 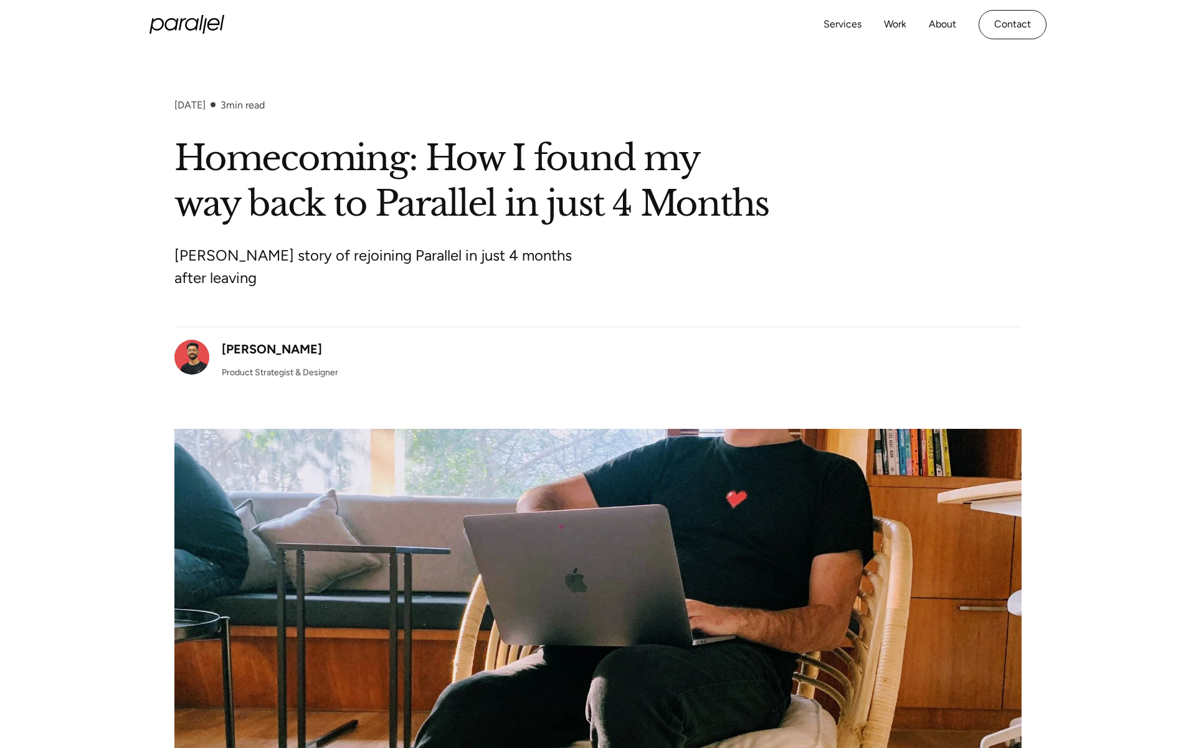 I want to click on a: Work, so click(x=895, y=24).